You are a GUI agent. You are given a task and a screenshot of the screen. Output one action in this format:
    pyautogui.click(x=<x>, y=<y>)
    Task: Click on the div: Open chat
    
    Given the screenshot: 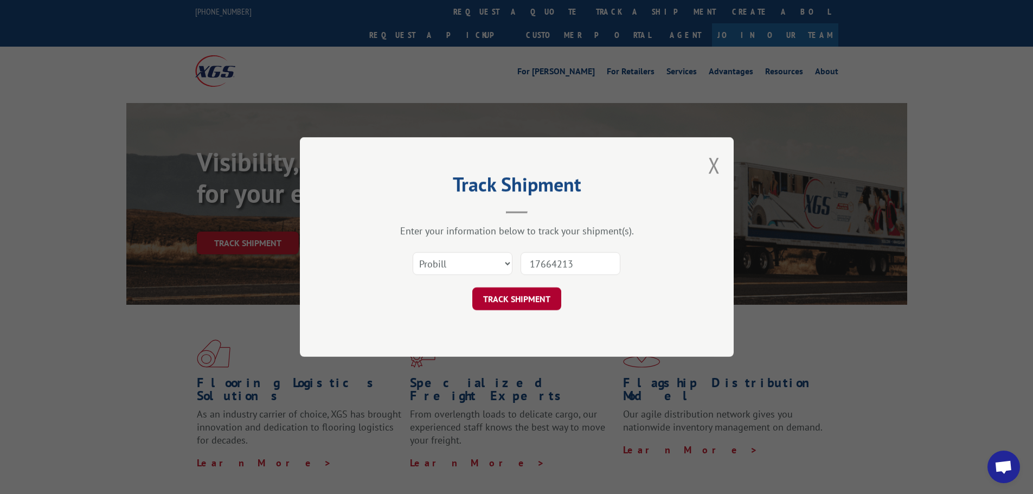 What is the action you would take?
    pyautogui.click(x=1004, y=467)
    